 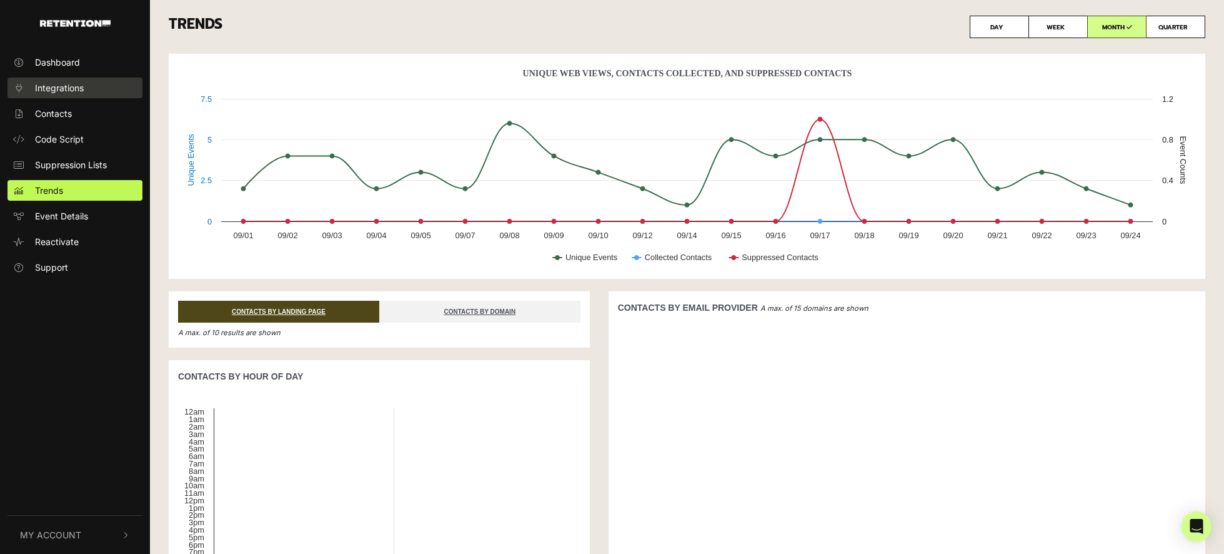 I want to click on label: QUARTER, so click(x=1175, y=27).